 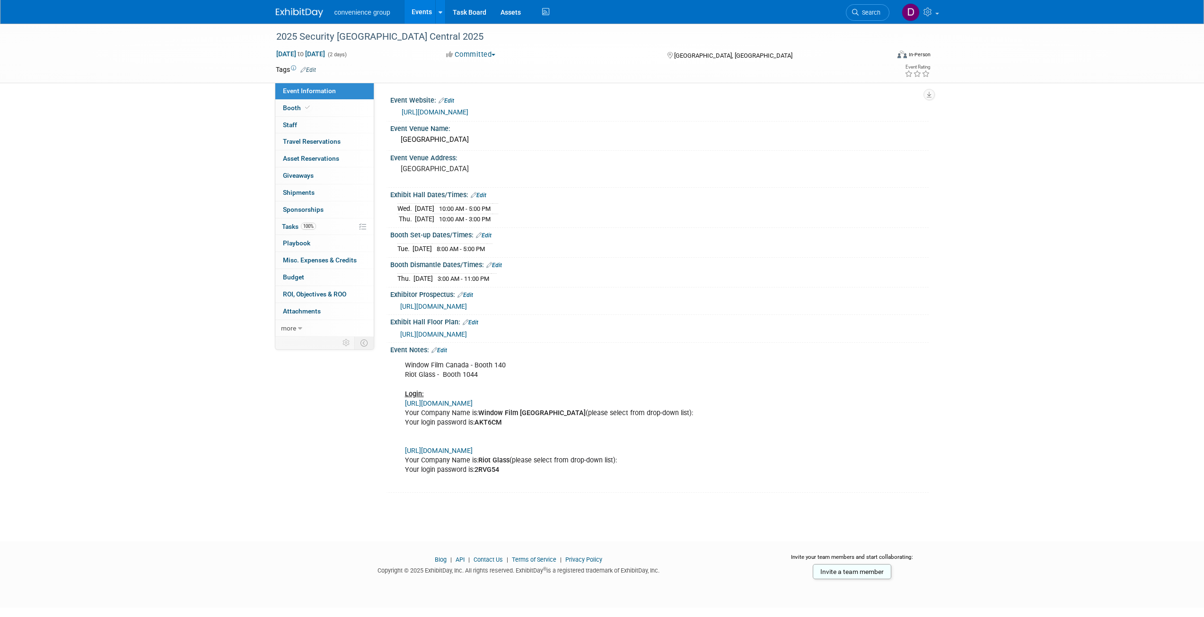 What do you see at coordinates (534, 560) in the screenshot?
I see `a: Terms of Service` at bounding box center [534, 560].